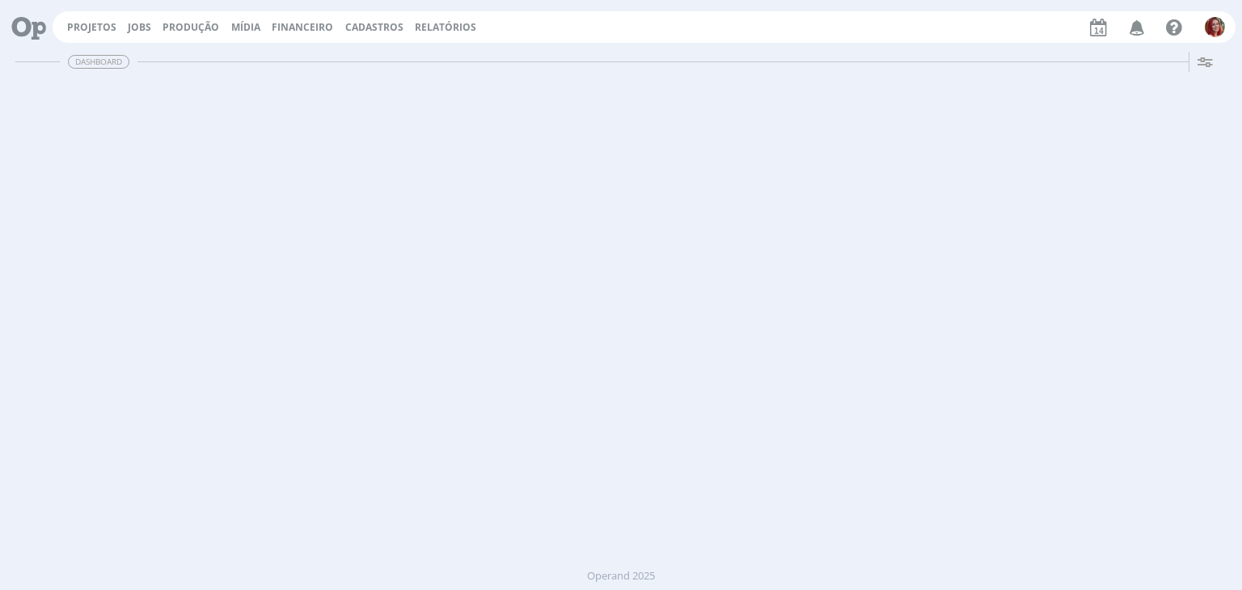 The width and height of the screenshot is (1242, 590). Describe the element at coordinates (446, 27) in the screenshot. I see `a: Relatórios` at that location.